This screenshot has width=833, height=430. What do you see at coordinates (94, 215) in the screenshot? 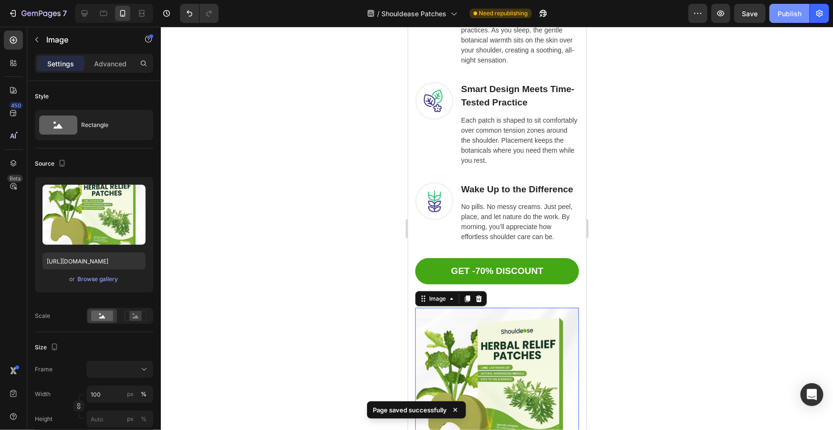
I see `img: preview-image` at bounding box center [94, 215].